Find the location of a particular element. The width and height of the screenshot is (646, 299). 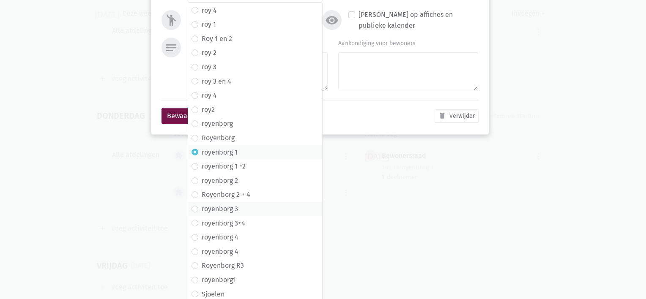

i: delete is located at coordinates (442, 116).